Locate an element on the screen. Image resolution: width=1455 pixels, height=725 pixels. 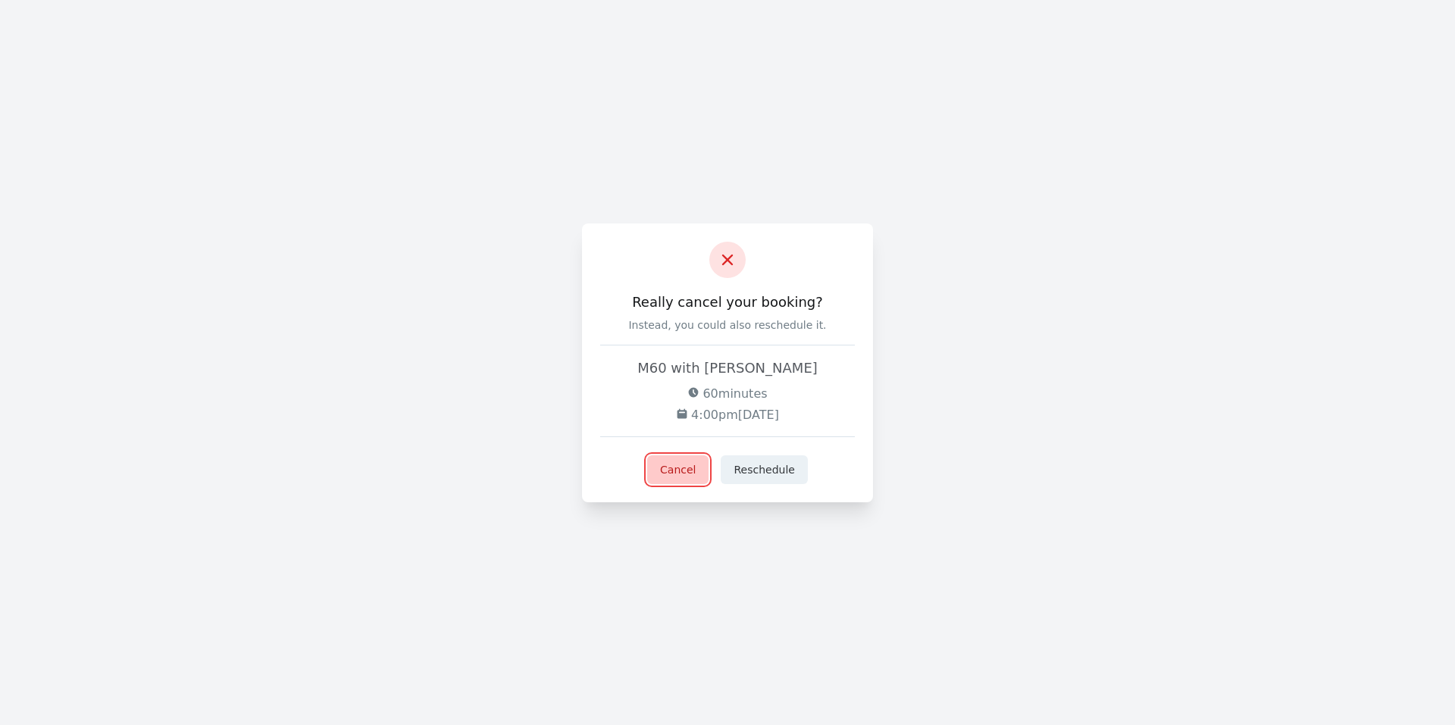
h3: Really cancel your booking? is located at coordinates (728, 302).